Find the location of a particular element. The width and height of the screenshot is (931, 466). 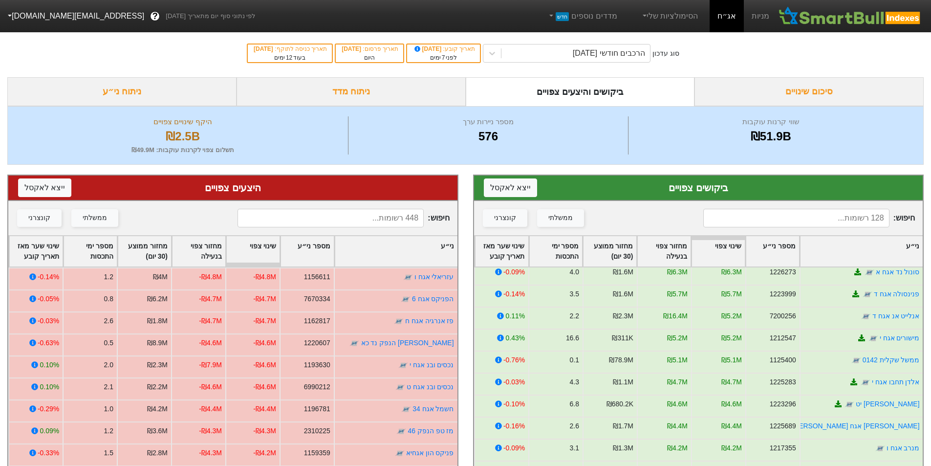

div: 1193630 is located at coordinates (317, 365).